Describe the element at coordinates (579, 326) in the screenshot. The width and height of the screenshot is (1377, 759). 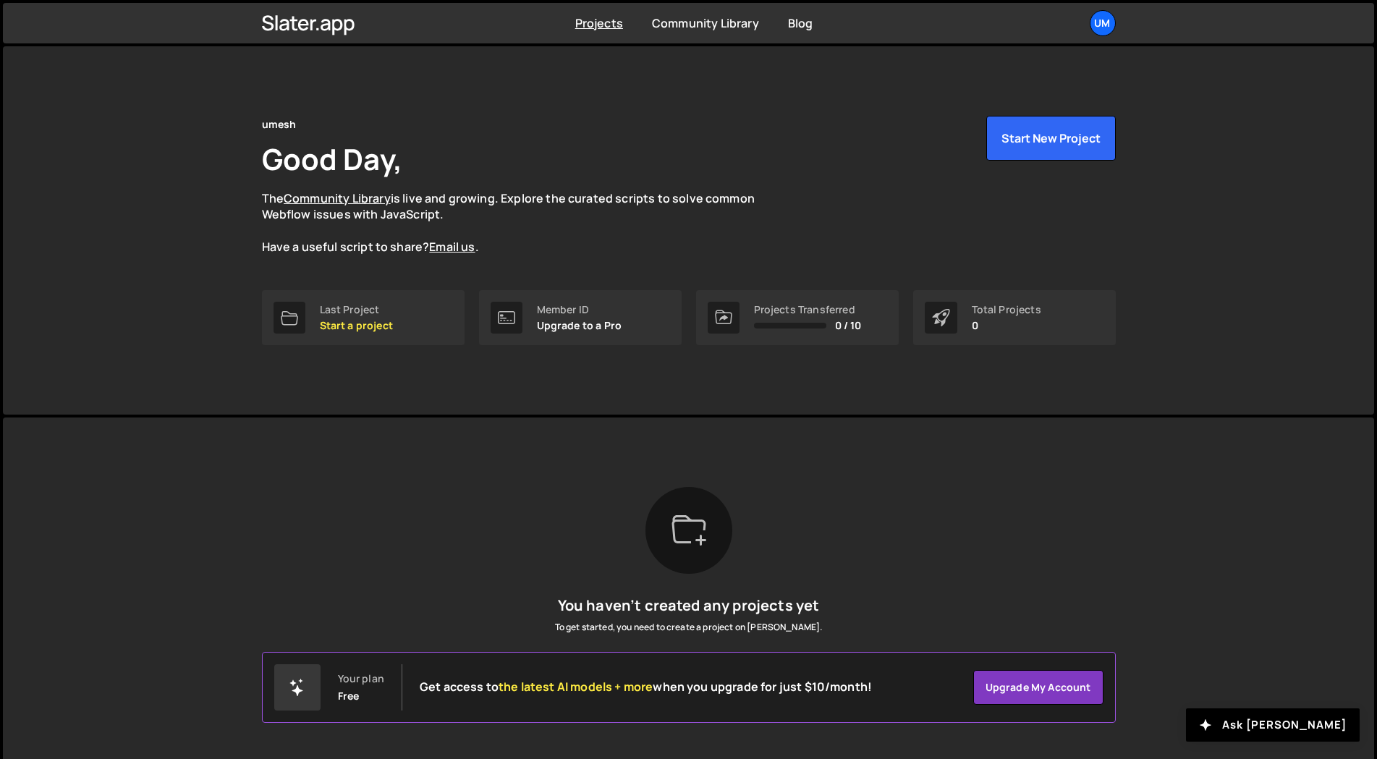
I see `p: Upgrade to a Pro` at that location.